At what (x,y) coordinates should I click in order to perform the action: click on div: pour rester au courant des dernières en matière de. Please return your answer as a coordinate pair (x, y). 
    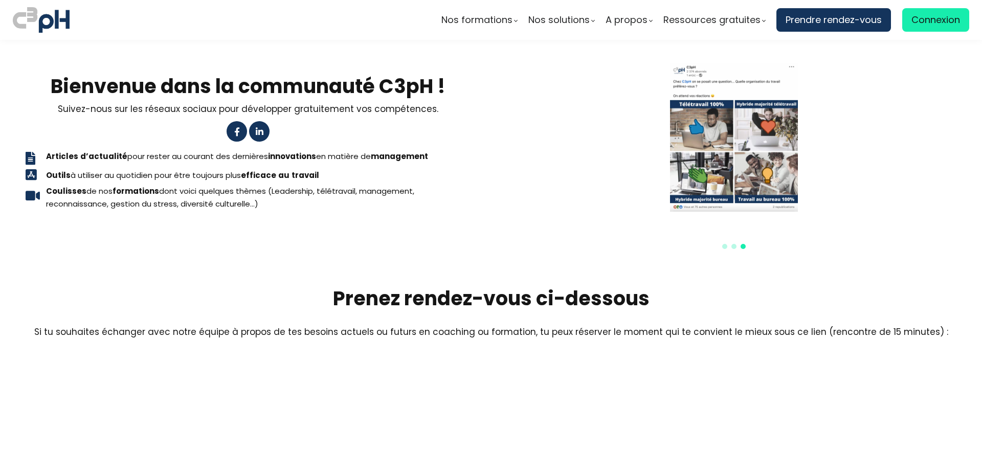
    Looking at the image, I should click on (233, 156).